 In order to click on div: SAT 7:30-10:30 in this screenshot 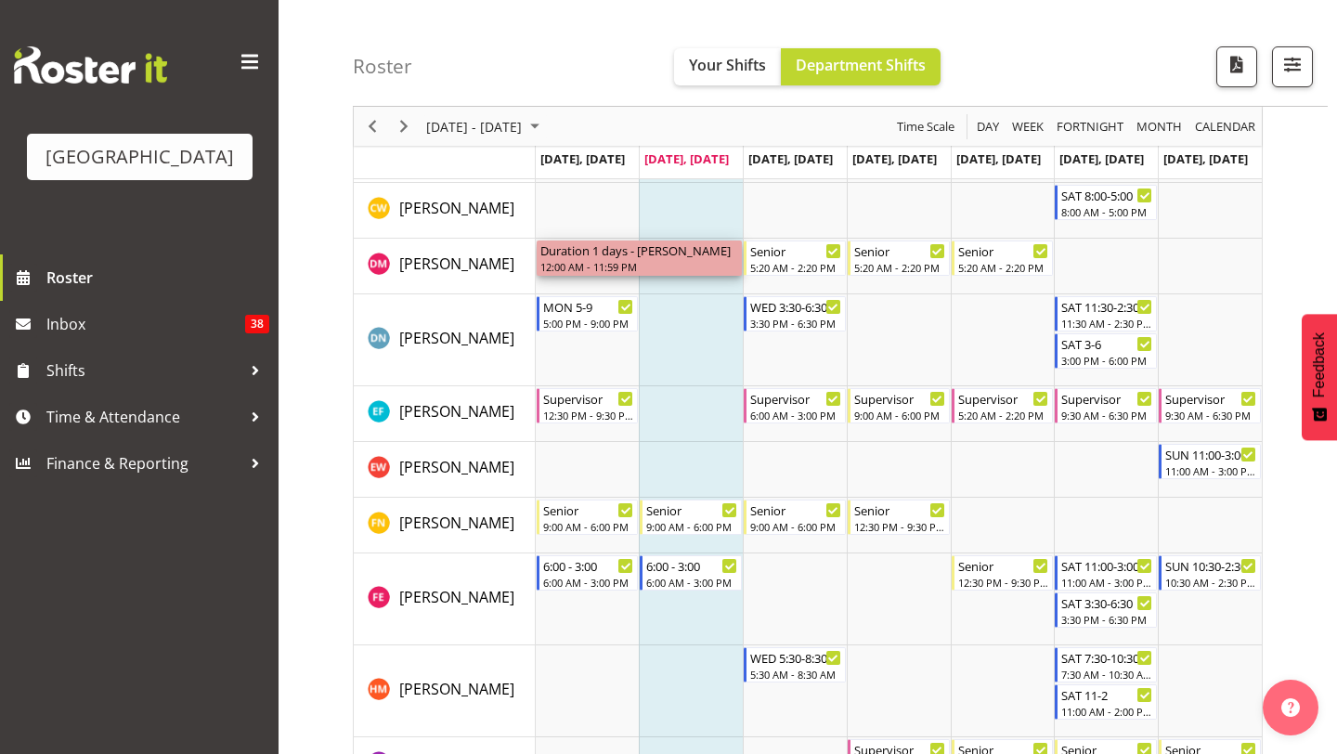, I will do `click(1107, 657)`.